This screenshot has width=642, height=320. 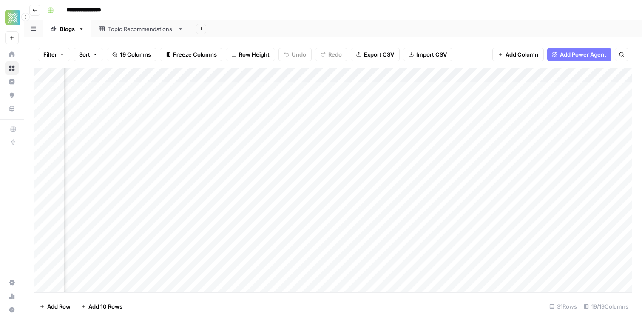 I want to click on a: Opportunities, so click(x=12, y=95).